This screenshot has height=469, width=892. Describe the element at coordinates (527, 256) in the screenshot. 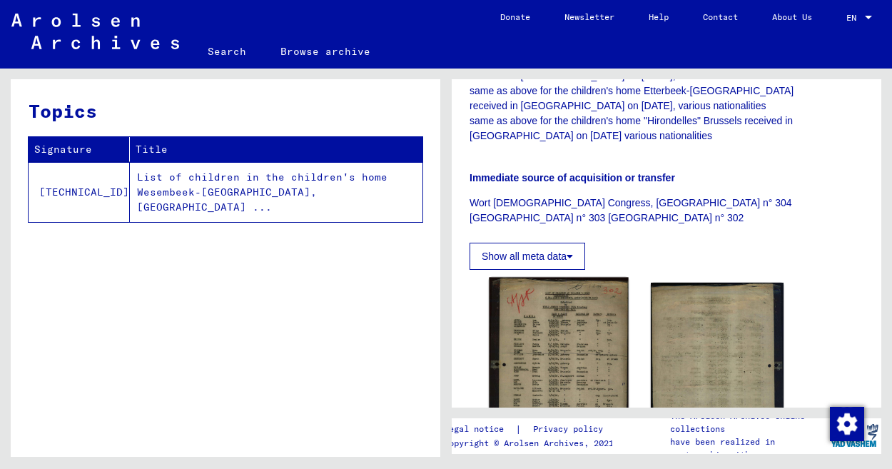

I see `button: Show all meta data` at that location.